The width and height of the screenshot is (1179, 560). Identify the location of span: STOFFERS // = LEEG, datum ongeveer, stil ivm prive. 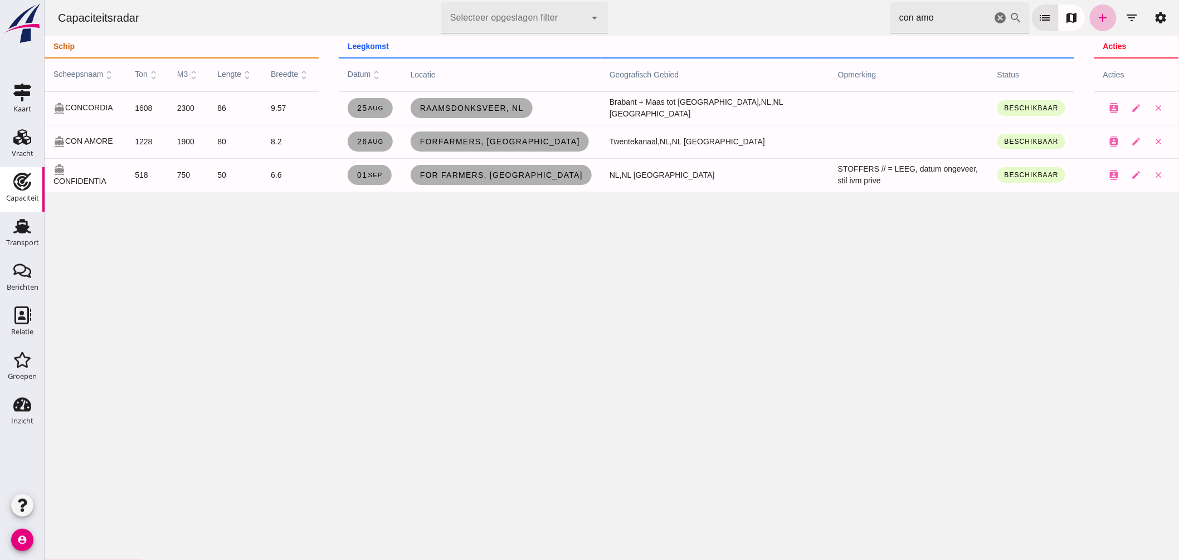
(863, 174).